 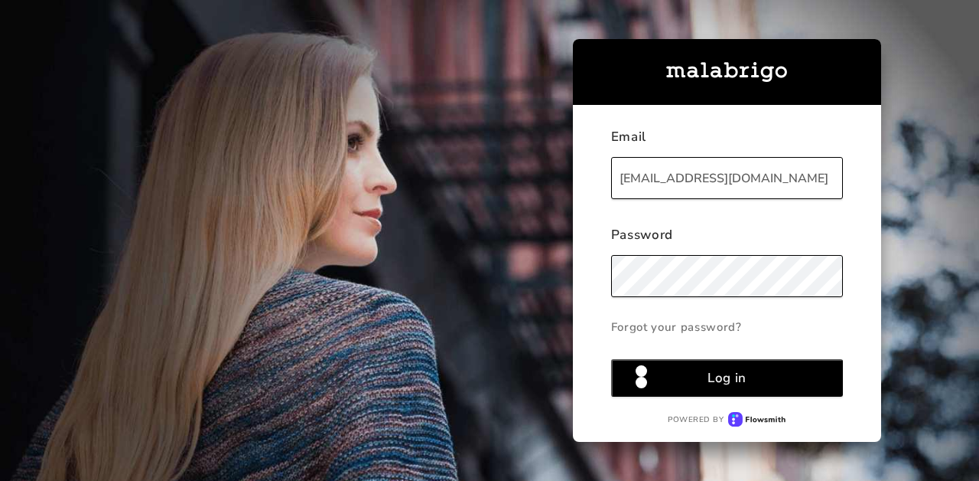 What do you see at coordinates (727, 240) in the screenshot?
I see `div: Password` at bounding box center [727, 240].